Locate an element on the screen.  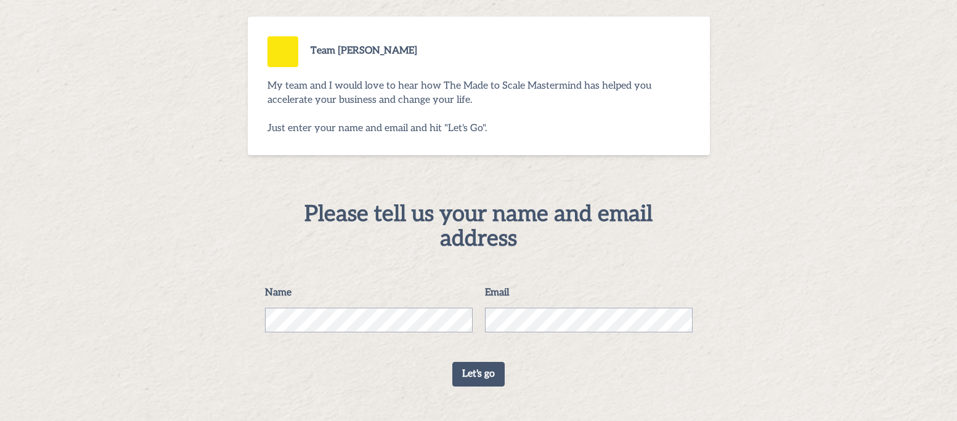
div: Please tell us your name and email address is located at coordinates (479, 227).